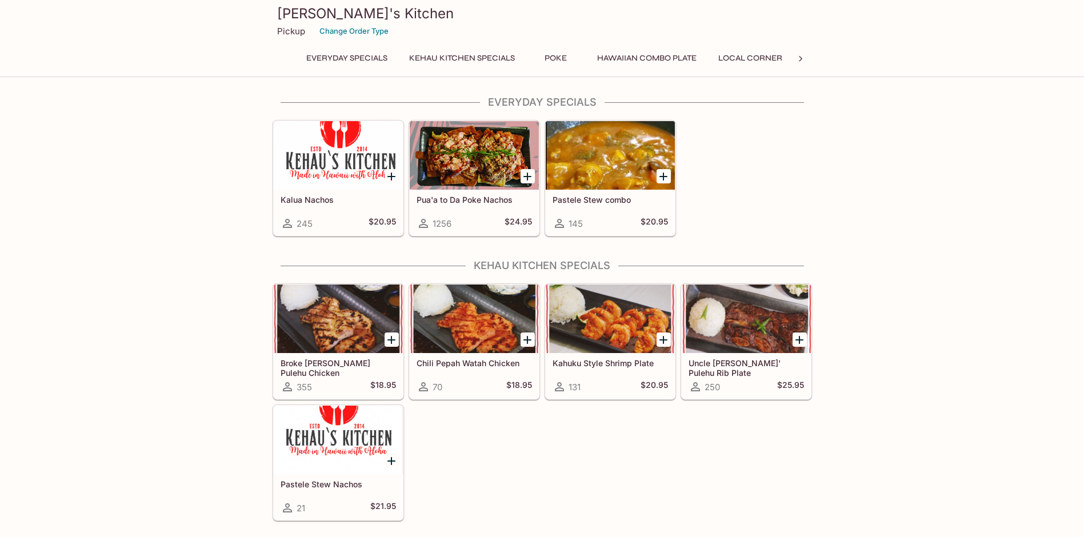  What do you see at coordinates (528, 176) in the screenshot?
I see `button: Add Pua'a to Da Poke Nachos` at bounding box center [528, 176].